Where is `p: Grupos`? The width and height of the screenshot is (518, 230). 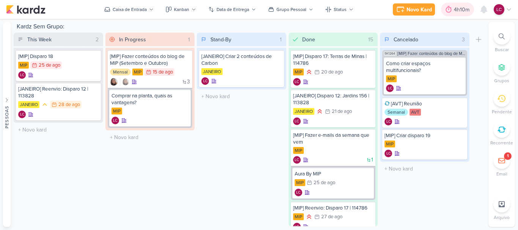 p: Grupos is located at coordinates (502, 81).